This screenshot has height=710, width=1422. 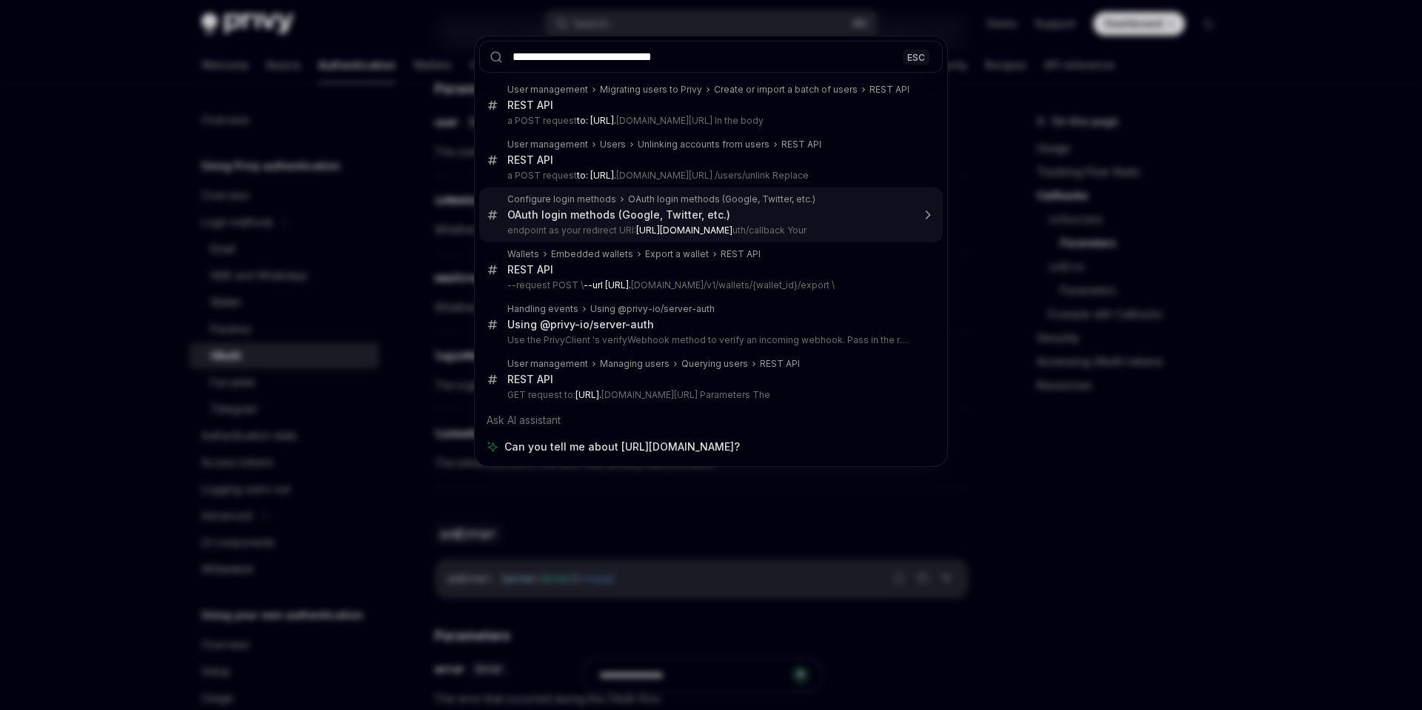 I want to click on div: Managing users, so click(x=635, y=364).